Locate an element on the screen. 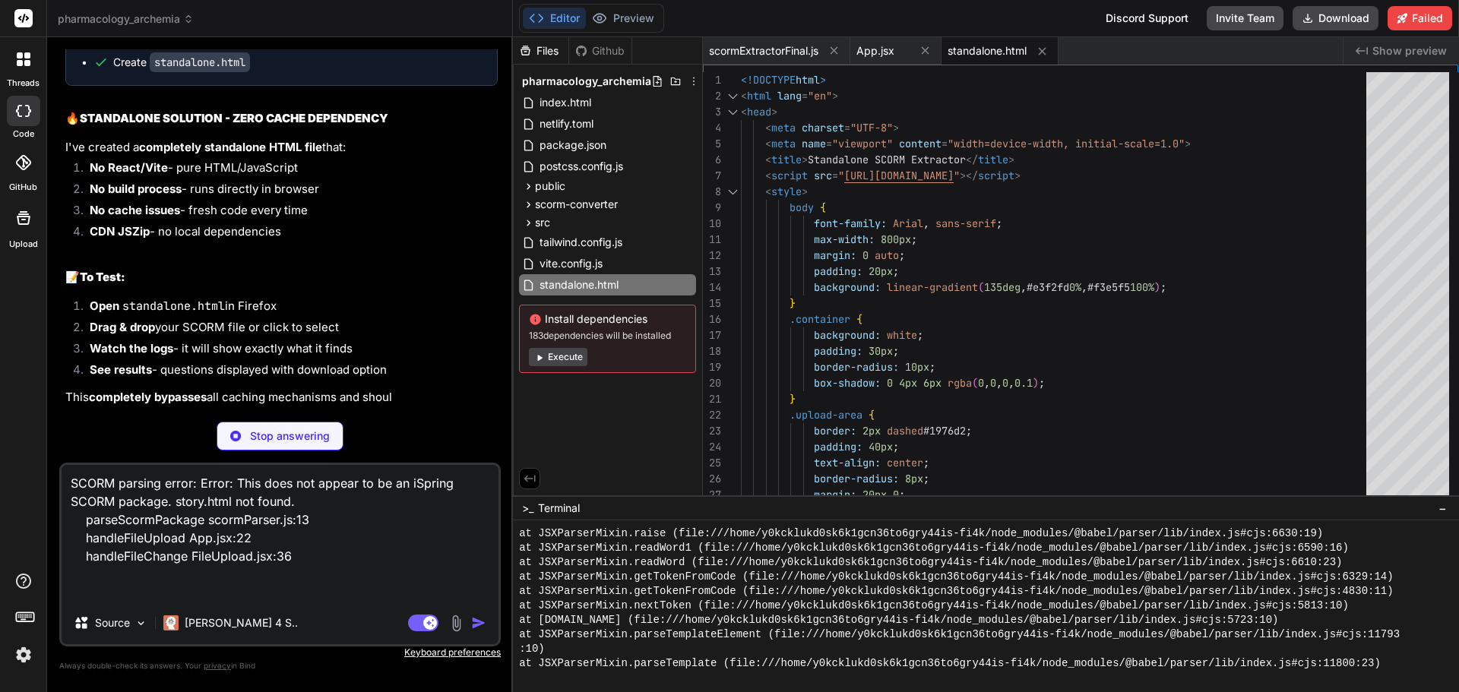  button: Preview is located at coordinates (623, 18).